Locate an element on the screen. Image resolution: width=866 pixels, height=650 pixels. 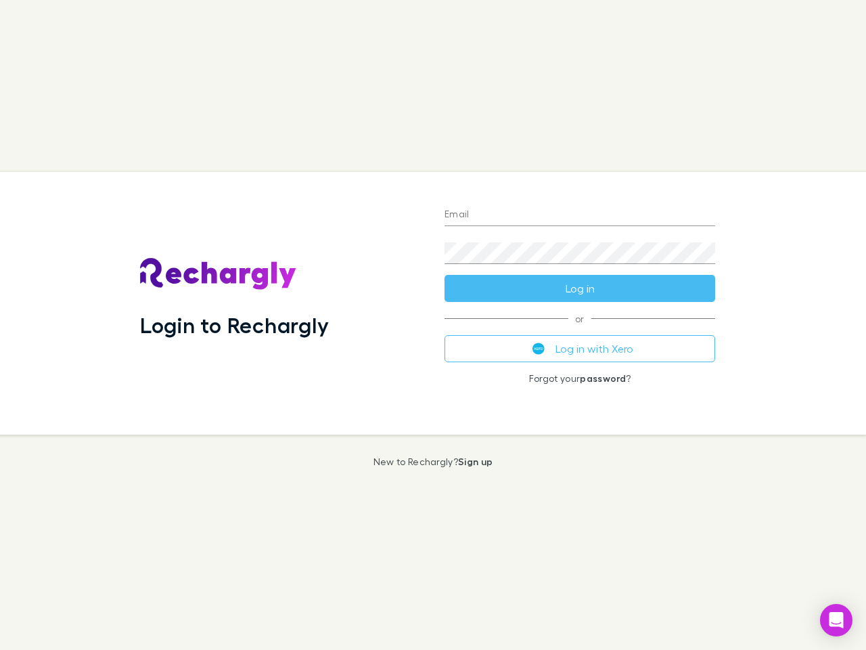
a: Sign up is located at coordinates (475, 461).